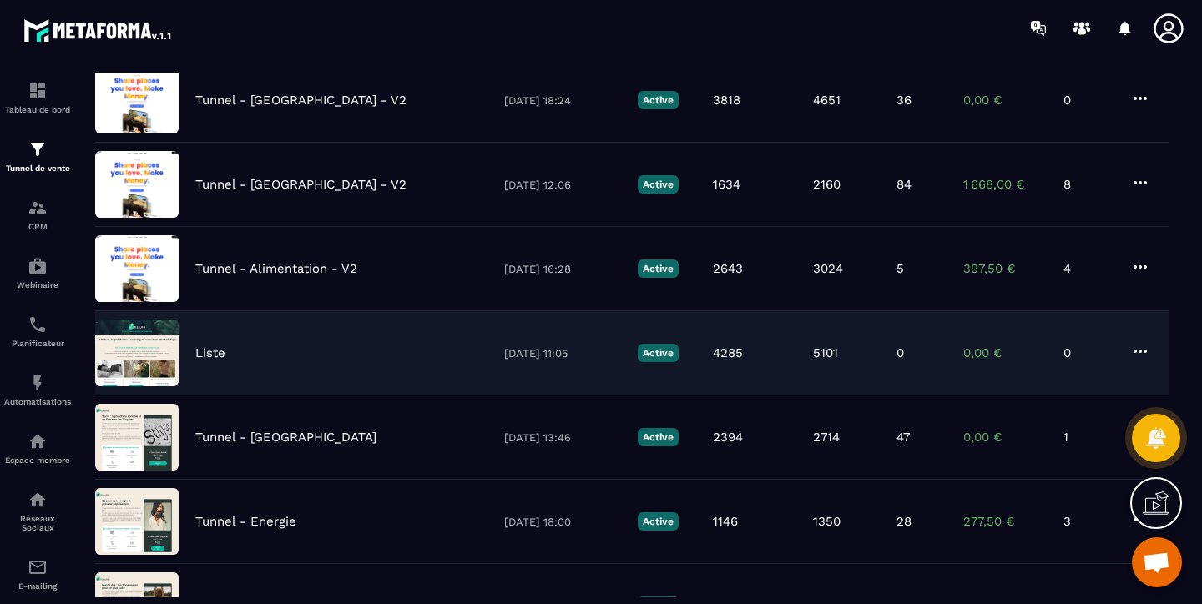 Image resolution: width=1202 pixels, height=604 pixels. I want to click on a: formationformationCRM, so click(38, 215).